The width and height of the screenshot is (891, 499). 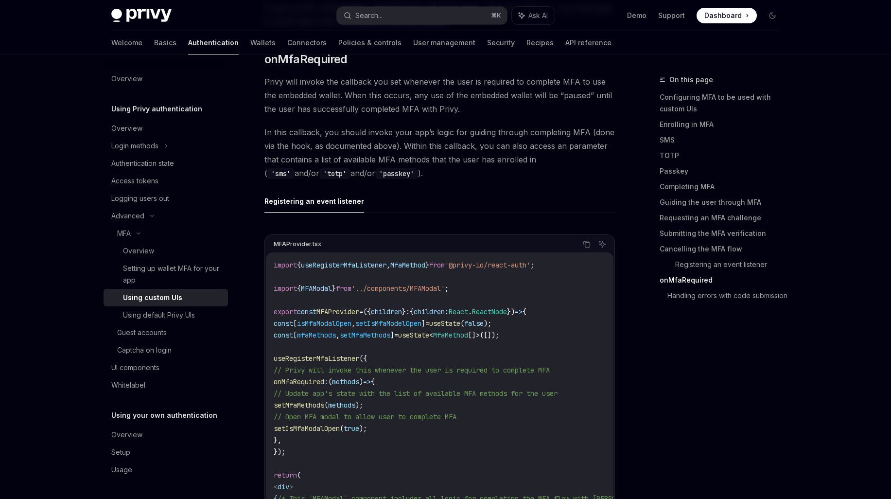 What do you see at coordinates (140, 198) in the screenshot?
I see `div: Logging users out` at bounding box center [140, 198].